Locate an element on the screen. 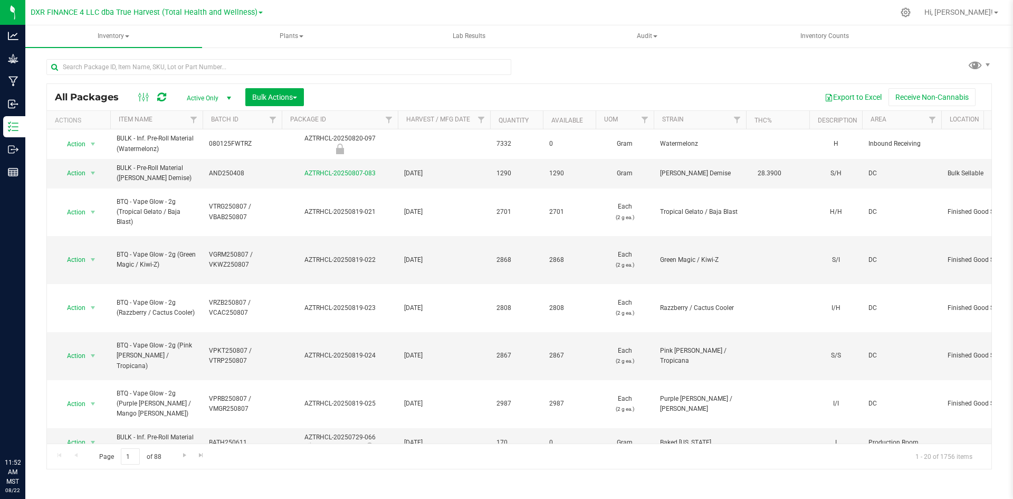  span: 28.3900 is located at coordinates (770, 173).